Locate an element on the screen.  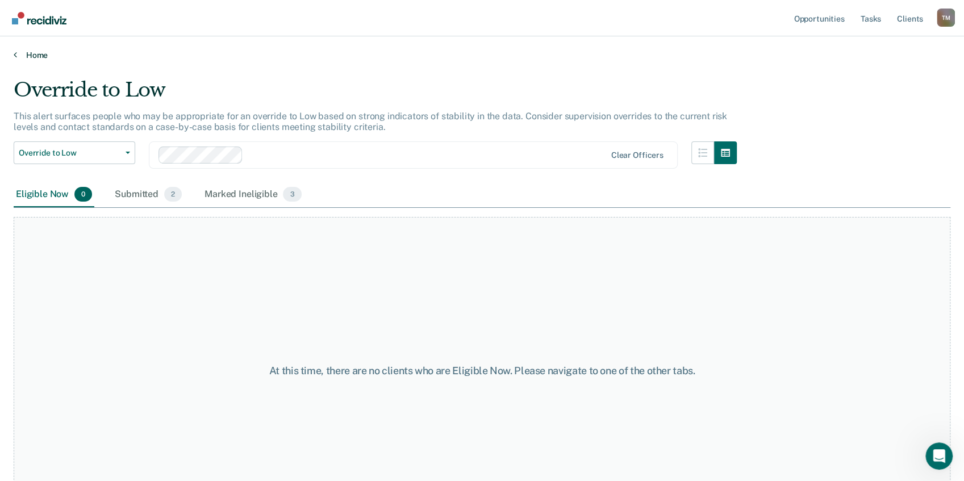
div: Marked Ineligible3 is located at coordinates (253, 195).